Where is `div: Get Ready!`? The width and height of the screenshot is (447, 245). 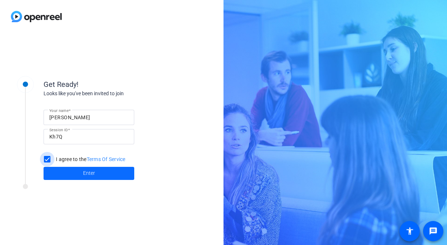
div: Get Ready! is located at coordinates (116, 84).